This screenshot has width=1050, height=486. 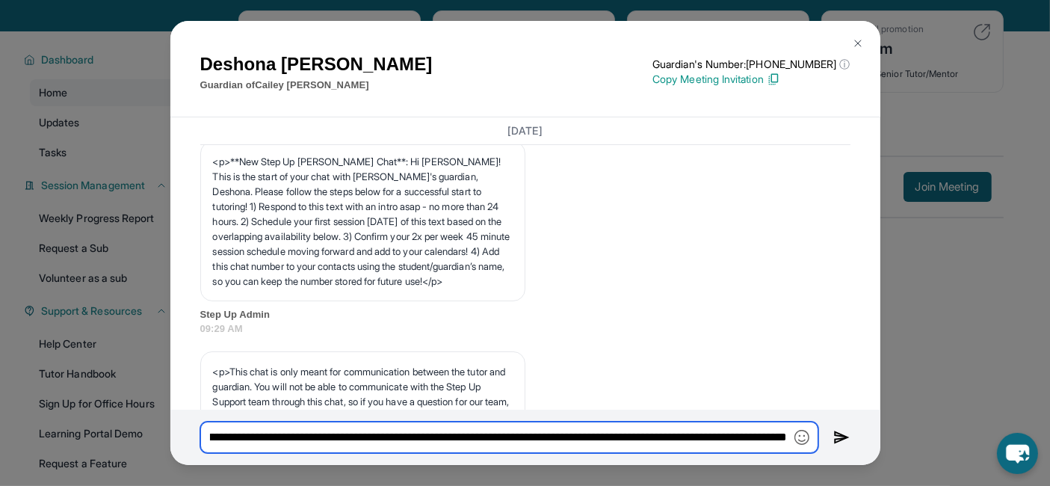 What do you see at coordinates (362, 394) in the screenshot?
I see `p: <p>This chat is only meant for communication between the tutor and guardian. You will not be able...` at bounding box center [362, 394].